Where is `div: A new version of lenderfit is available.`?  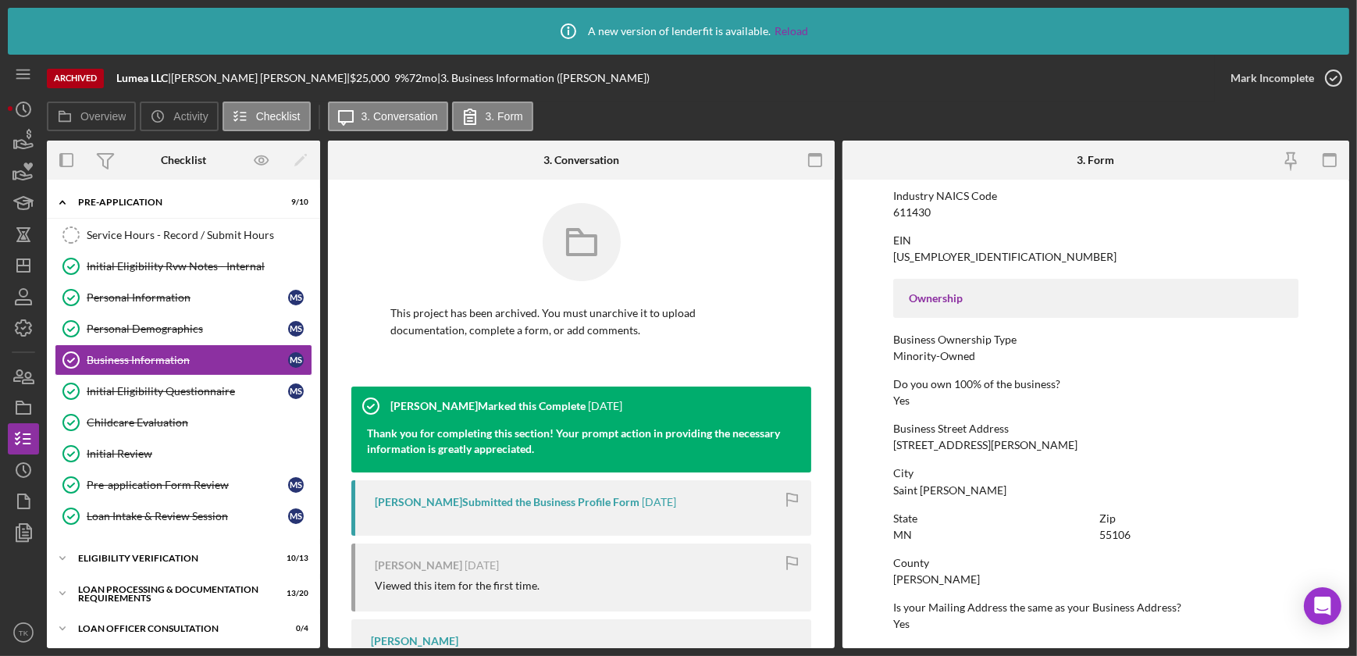 div: A new version of lenderfit is available. is located at coordinates (678, 31).